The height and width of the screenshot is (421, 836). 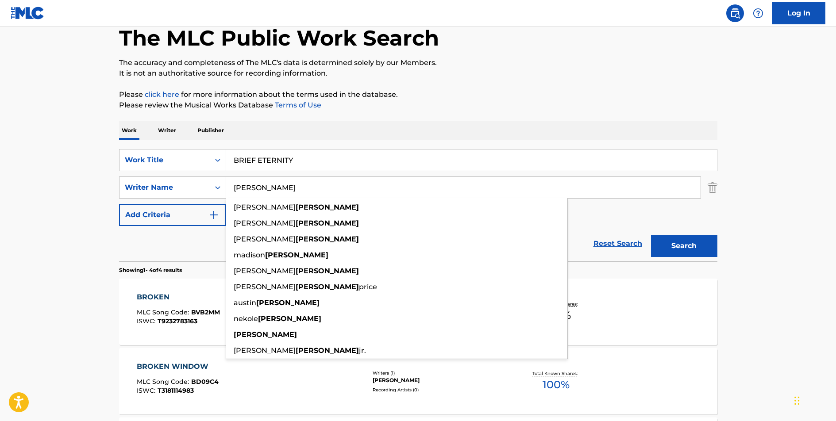 What do you see at coordinates (176, 391) in the screenshot?
I see `span: T3181114983` at bounding box center [176, 391].